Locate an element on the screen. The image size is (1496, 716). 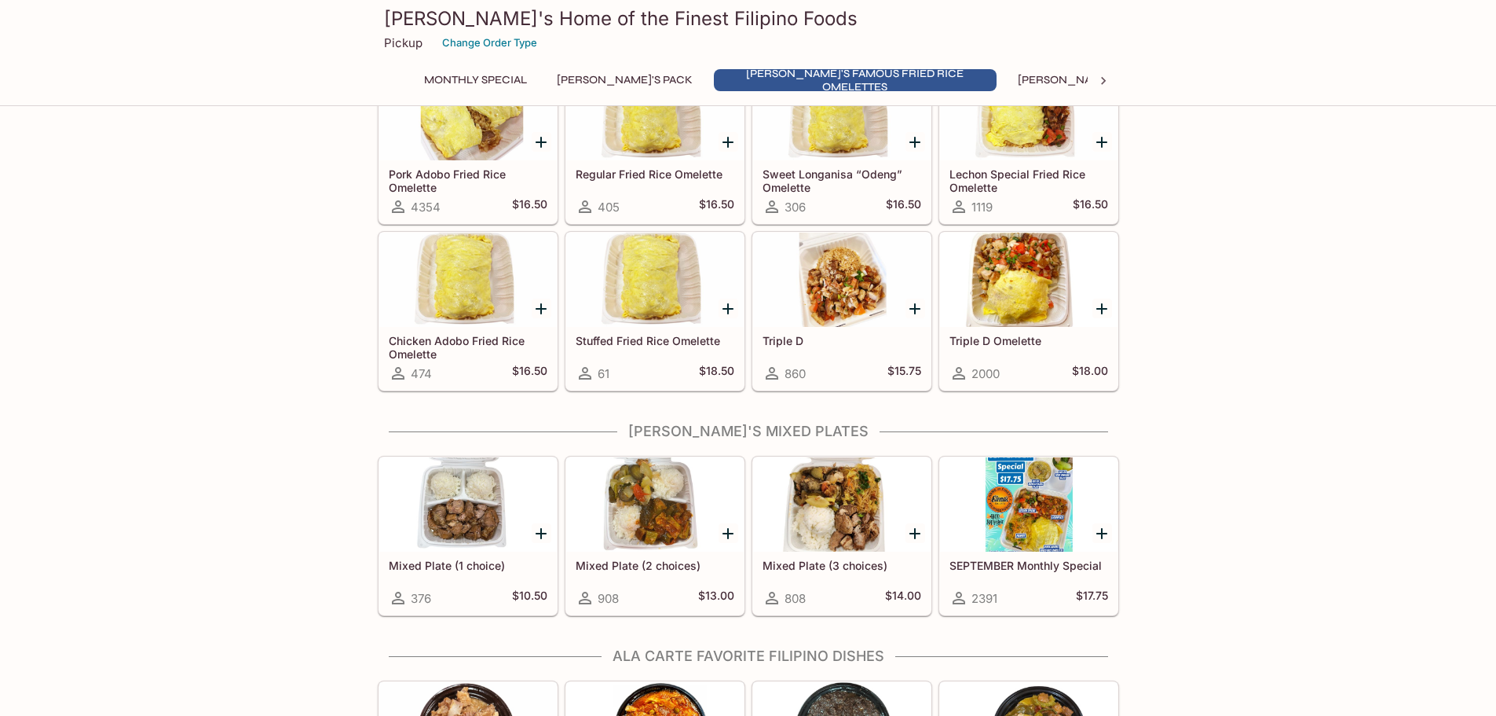
button: Add Sweet Longanisa “Odeng” Omelette is located at coordinates (915, 141).